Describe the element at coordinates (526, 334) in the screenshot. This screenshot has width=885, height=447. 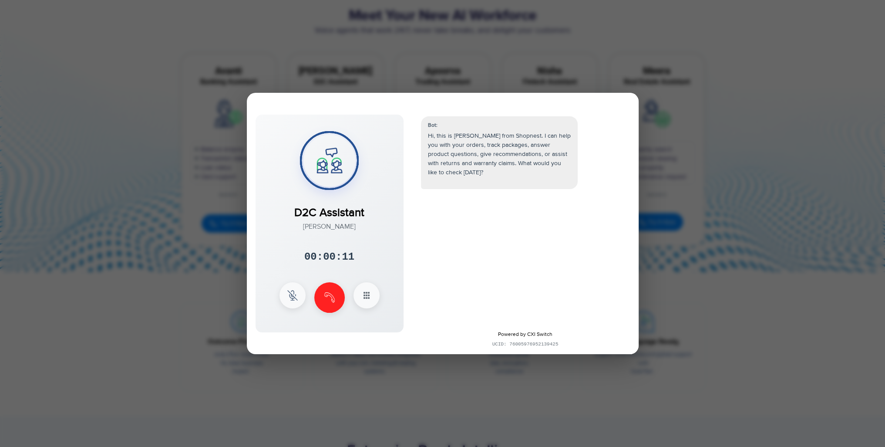
I see `div: Powered by CXI Switch` at that location.